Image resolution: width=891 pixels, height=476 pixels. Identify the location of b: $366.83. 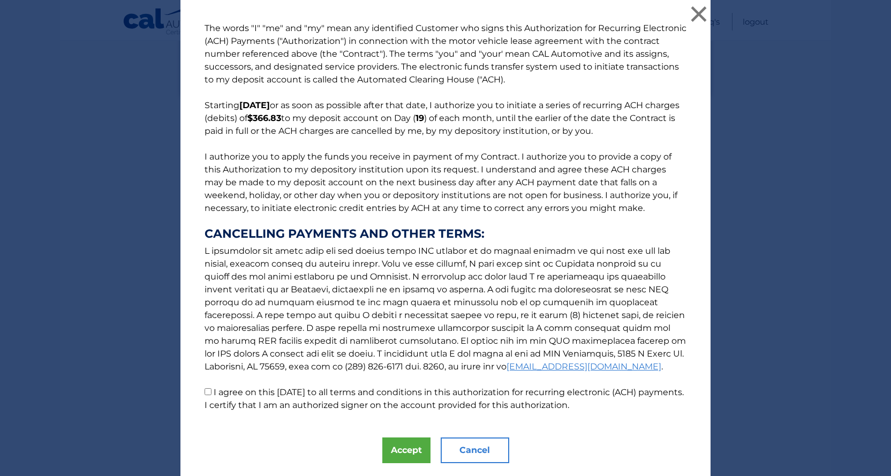
(264, 118).